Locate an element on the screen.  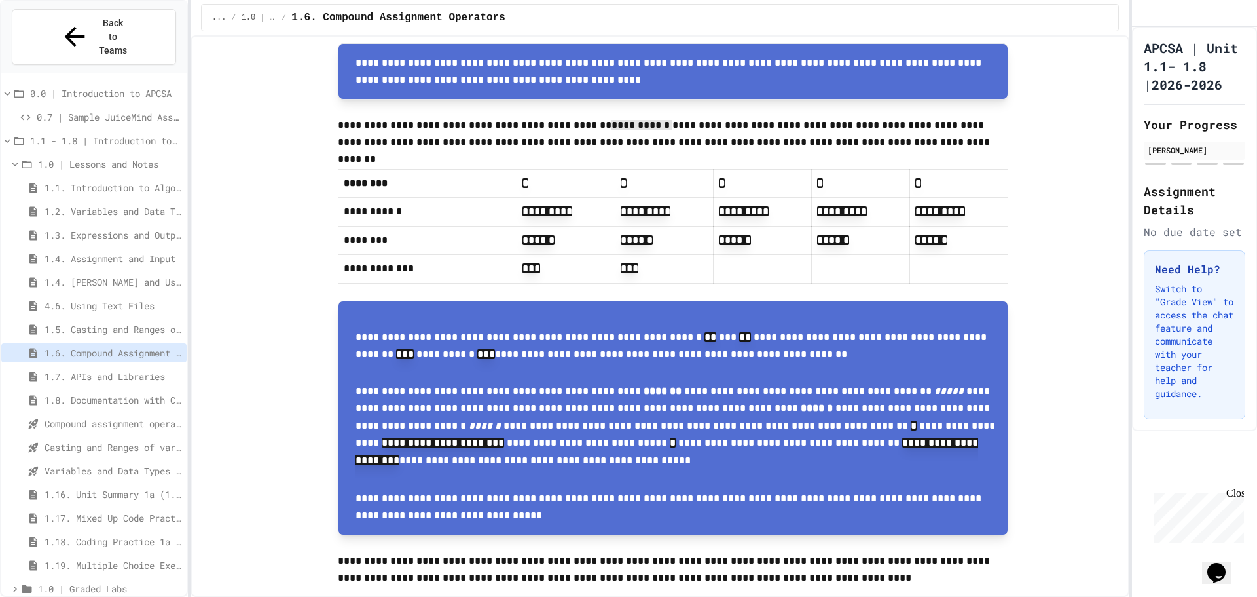
span: Compound assignment operators - Quiz is located at coordinates (113, 423).